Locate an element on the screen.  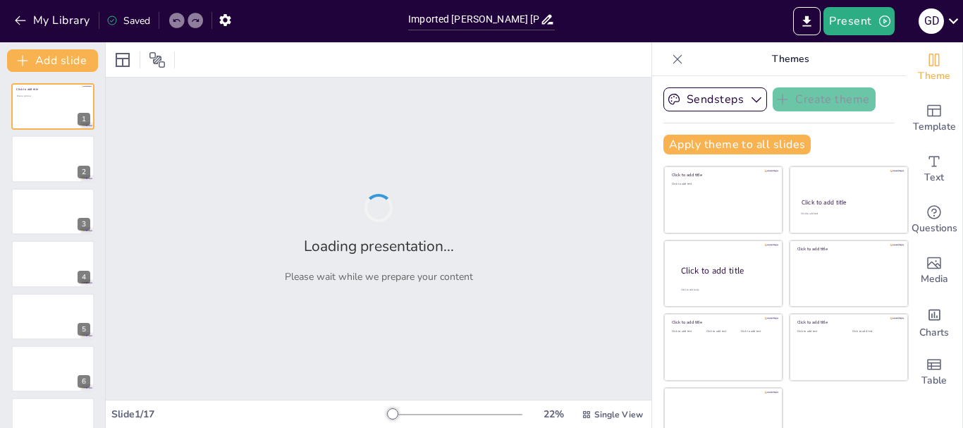
div: Add images, graphics, shapes or video is located at coordinates (934, 271).